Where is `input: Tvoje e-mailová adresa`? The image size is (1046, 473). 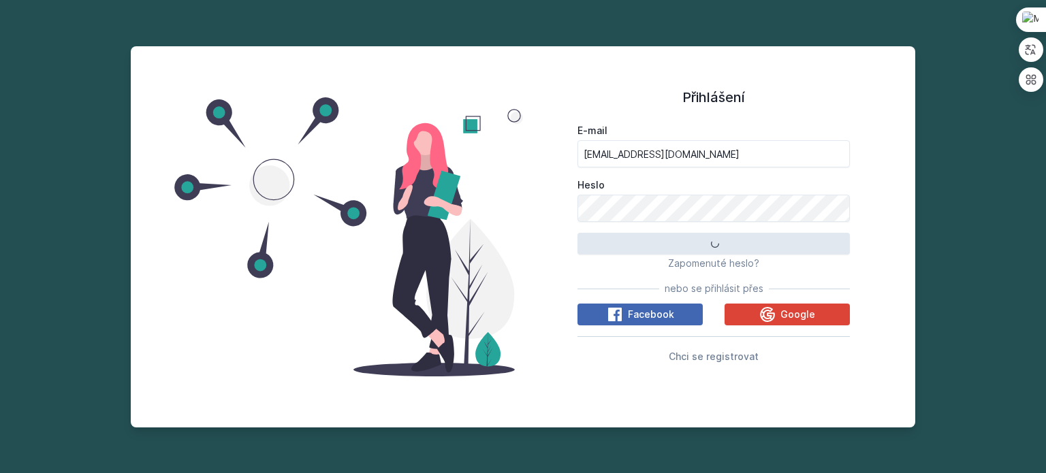
input: Tvoje e-mailová adresa is located at coordinates (713, 154).